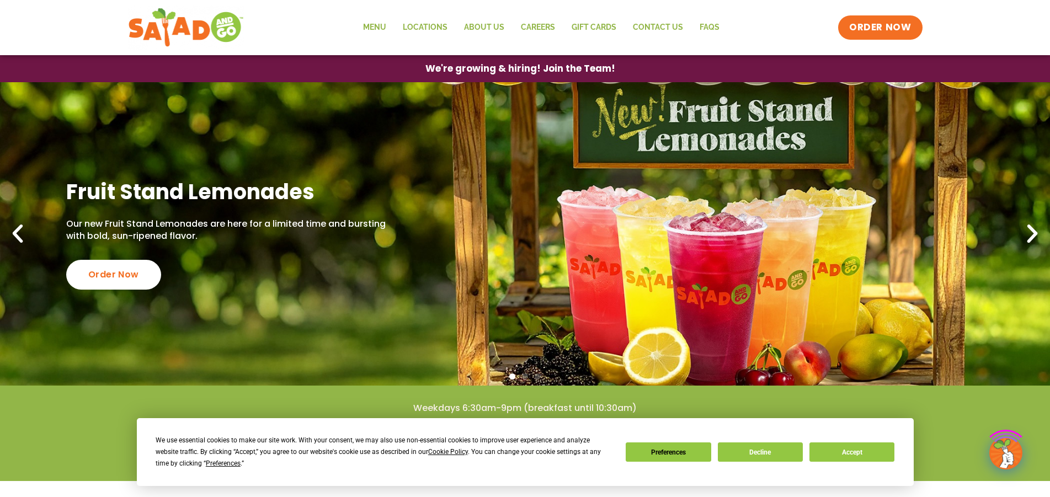 This screenshot has height=497, width=1050. I want to click on h4: Weekdays 6:30am-9pm (breakfast until 10:30am), so click(525, 408).